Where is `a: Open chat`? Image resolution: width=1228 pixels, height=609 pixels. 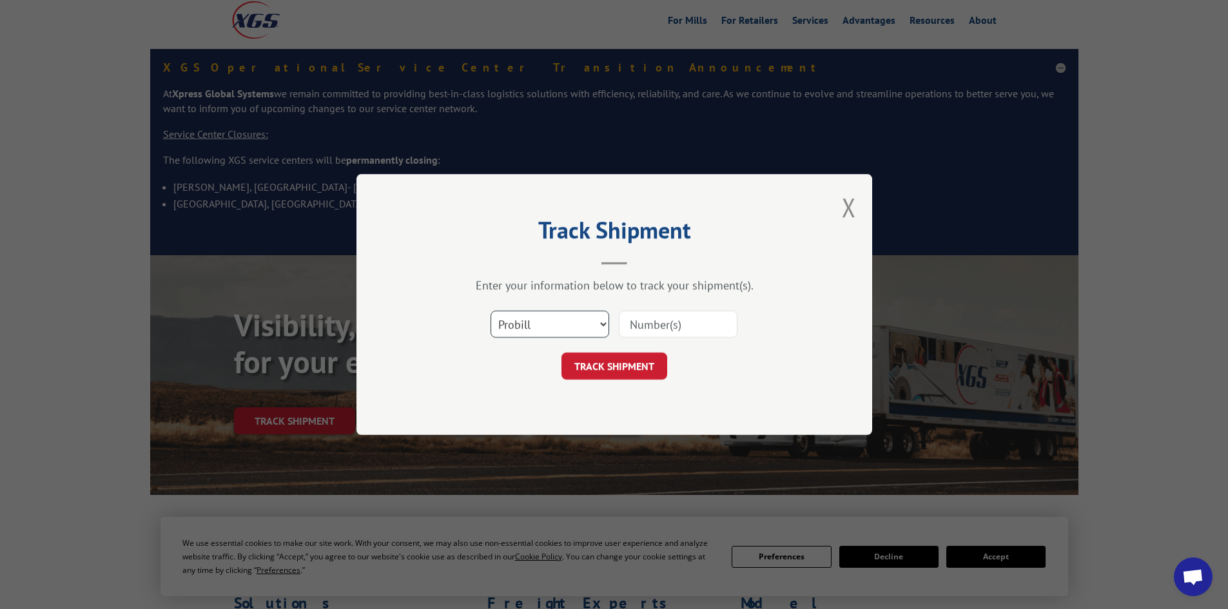 a: Open chat is located at coordinates (1193, 577).